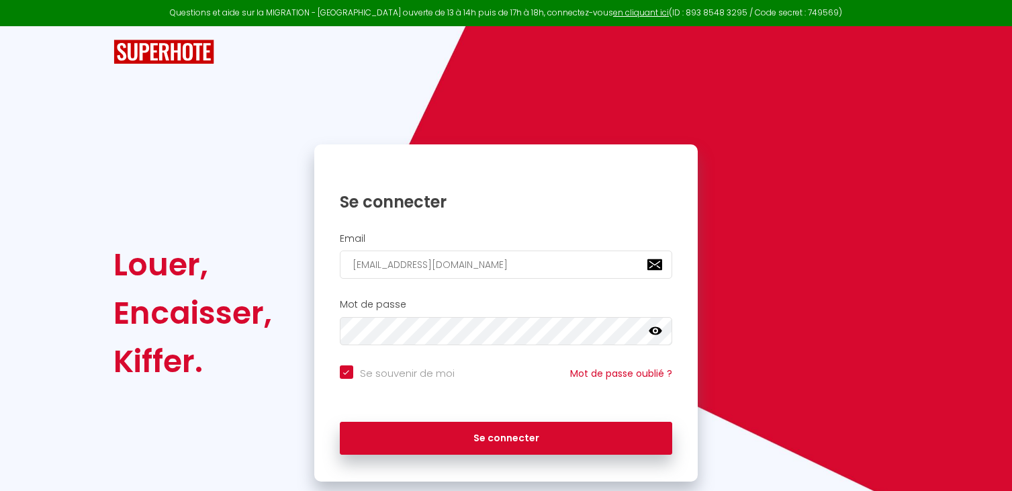  What do you see at coordinates (164, 52) in the screenshot?
I see `img: SuperHote logo` at bounding box center [164, 52].